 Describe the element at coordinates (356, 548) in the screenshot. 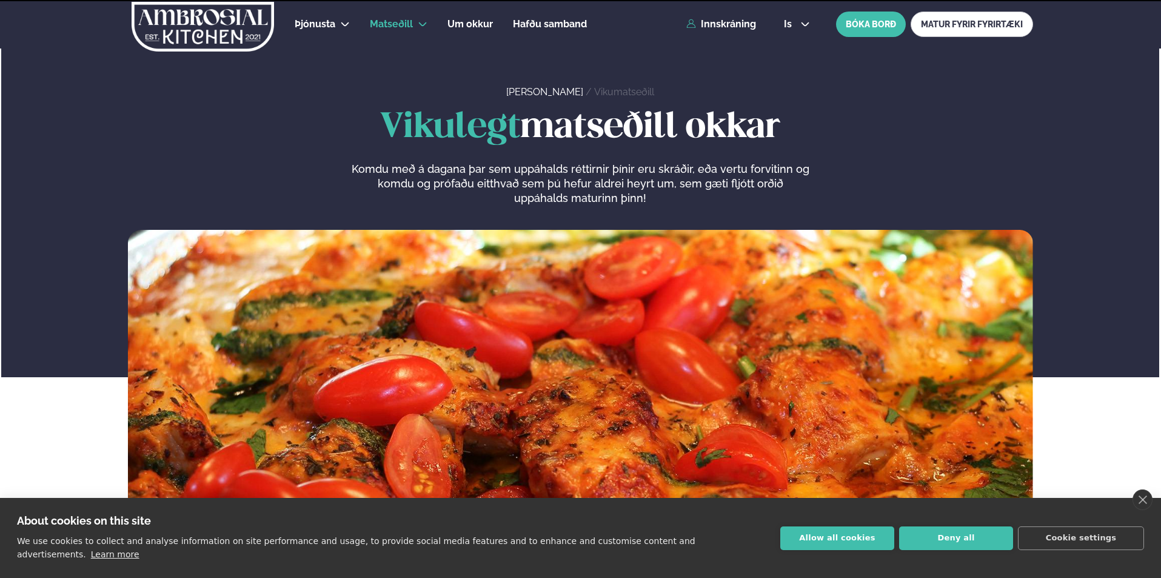

I see `p: We use cookies to collect and analyse information on site performance and usage, to provide socia...` at that location.